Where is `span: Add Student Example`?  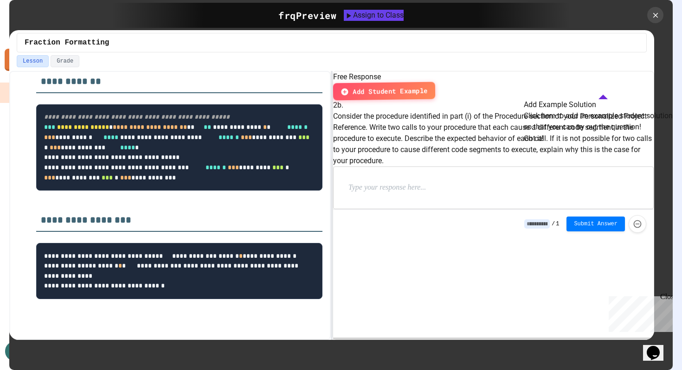
span: Add Student Example is located at coordinates (390, 91).